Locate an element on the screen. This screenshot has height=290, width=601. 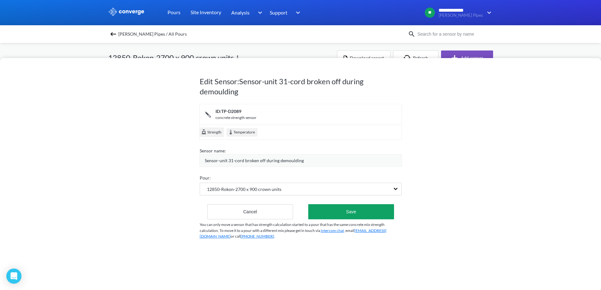
img: icon-search.svg is located at coordinates (412, 34).